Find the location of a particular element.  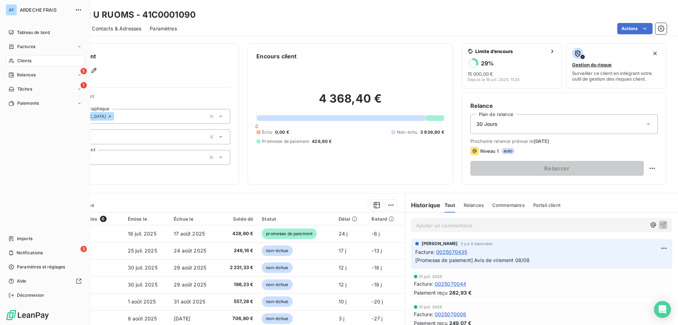

a: Paramètres et réglages is located at coordinates (45, 267).